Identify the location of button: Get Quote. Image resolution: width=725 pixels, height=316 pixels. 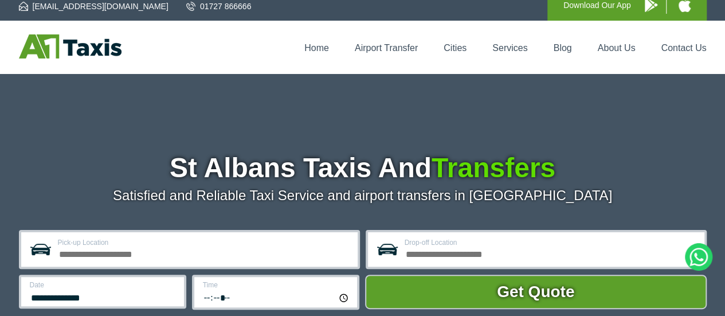
(536, 292).